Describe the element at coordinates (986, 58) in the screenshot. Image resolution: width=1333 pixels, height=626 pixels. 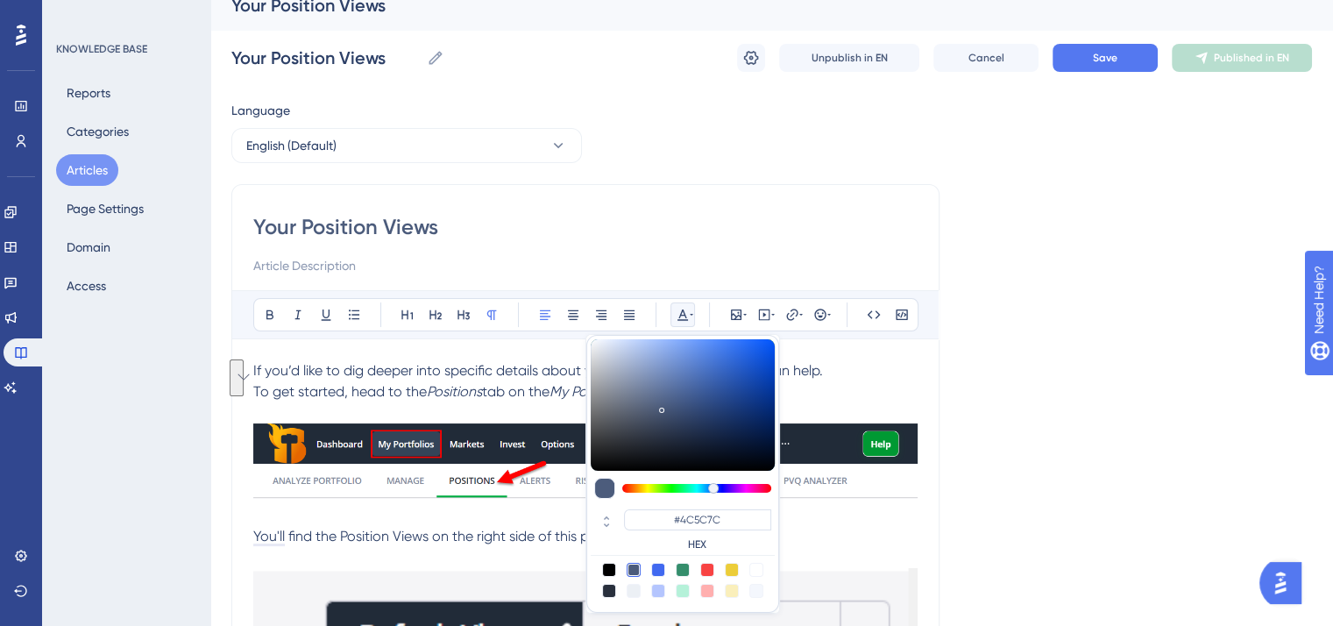
I see `span: Cancel` at that location.